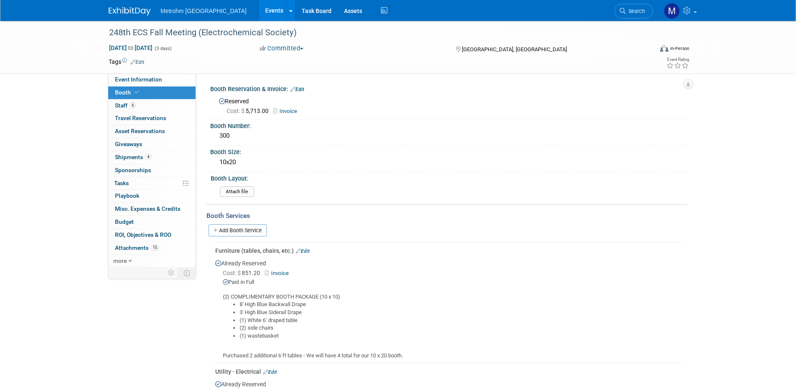  What do you see at coordinates (152, 157) in the screenshot?
I see `a: Shipments4` at bounding box center [152, 157].